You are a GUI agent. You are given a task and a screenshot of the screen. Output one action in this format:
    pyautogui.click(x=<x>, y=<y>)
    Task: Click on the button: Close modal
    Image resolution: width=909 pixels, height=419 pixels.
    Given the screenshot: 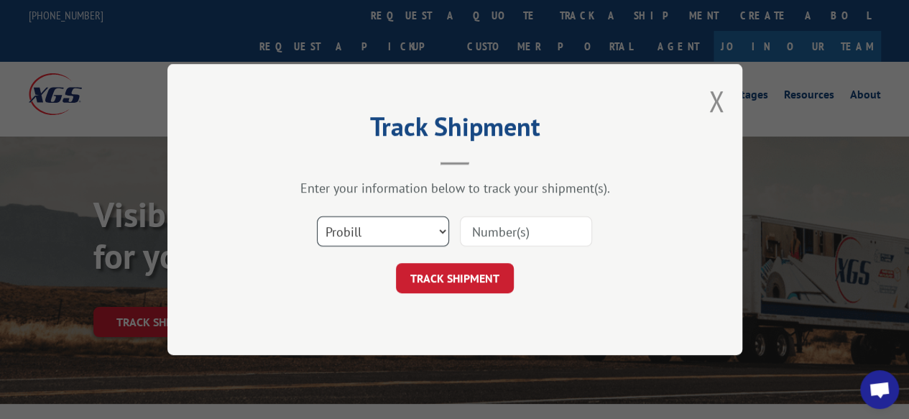 What is the action you would take?
    pyautogui.click(x=716, y=101)
    